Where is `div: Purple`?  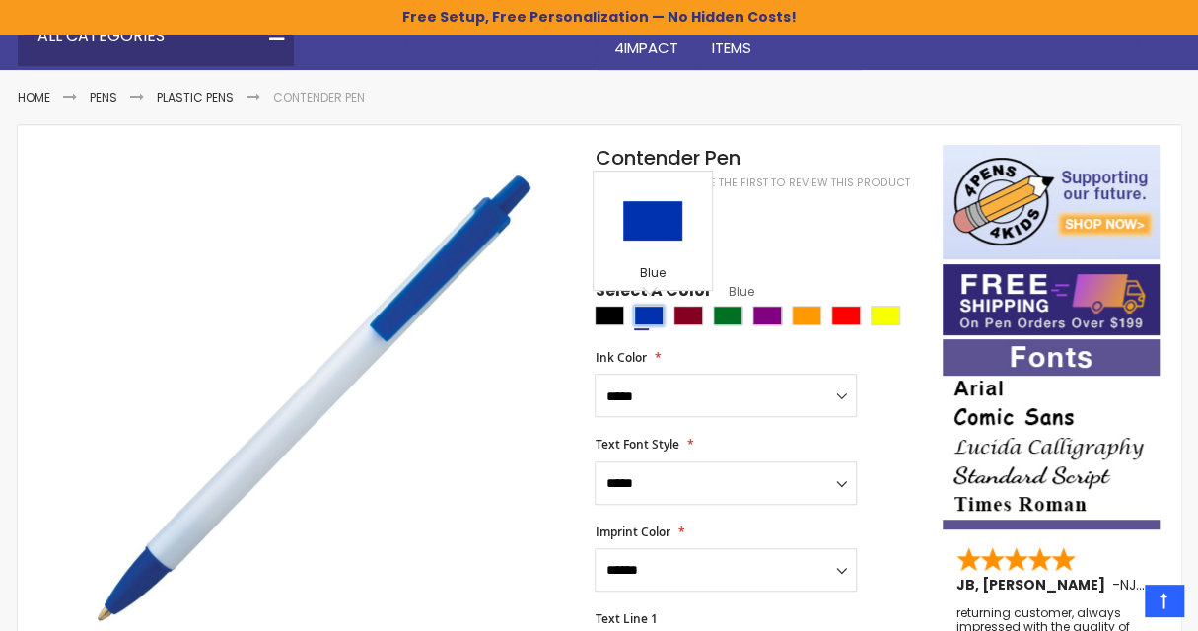
div: Purple is located at coordinates (767, 316).